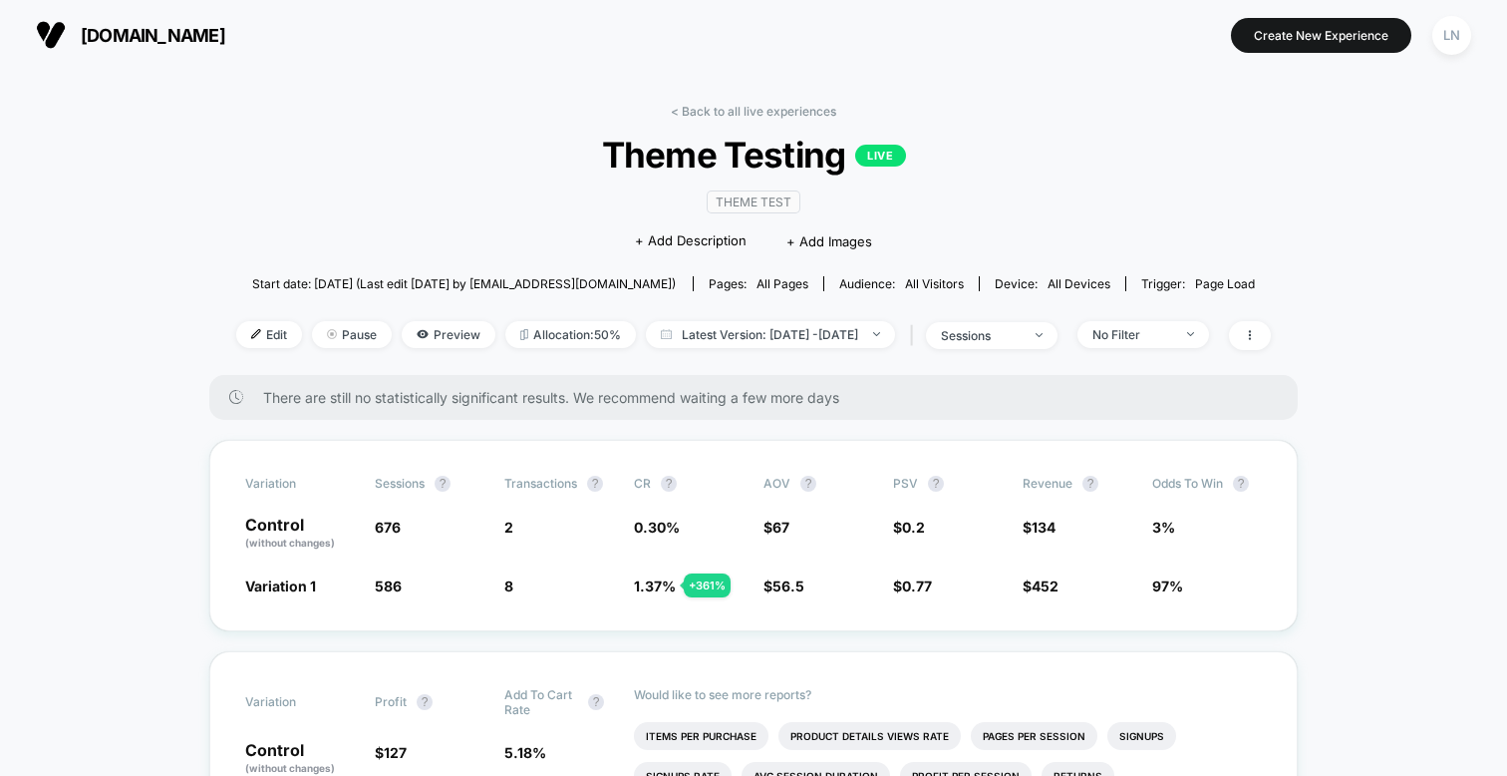 This screenshot has height=776, width=1507. Describe the element at coordinates (981, 335) in the screenshot. I see `div: sessions` at that location.